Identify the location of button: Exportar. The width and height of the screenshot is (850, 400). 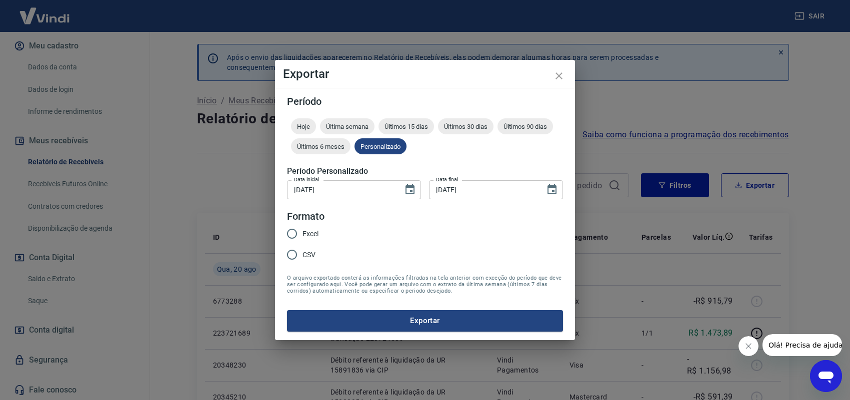
(425, 321).